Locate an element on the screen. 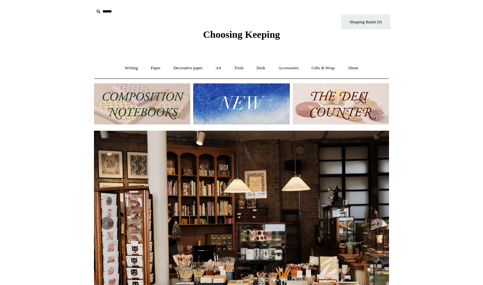 This screenshot has height=285, width=483. a: Desk is located at coordinates (261, 68).